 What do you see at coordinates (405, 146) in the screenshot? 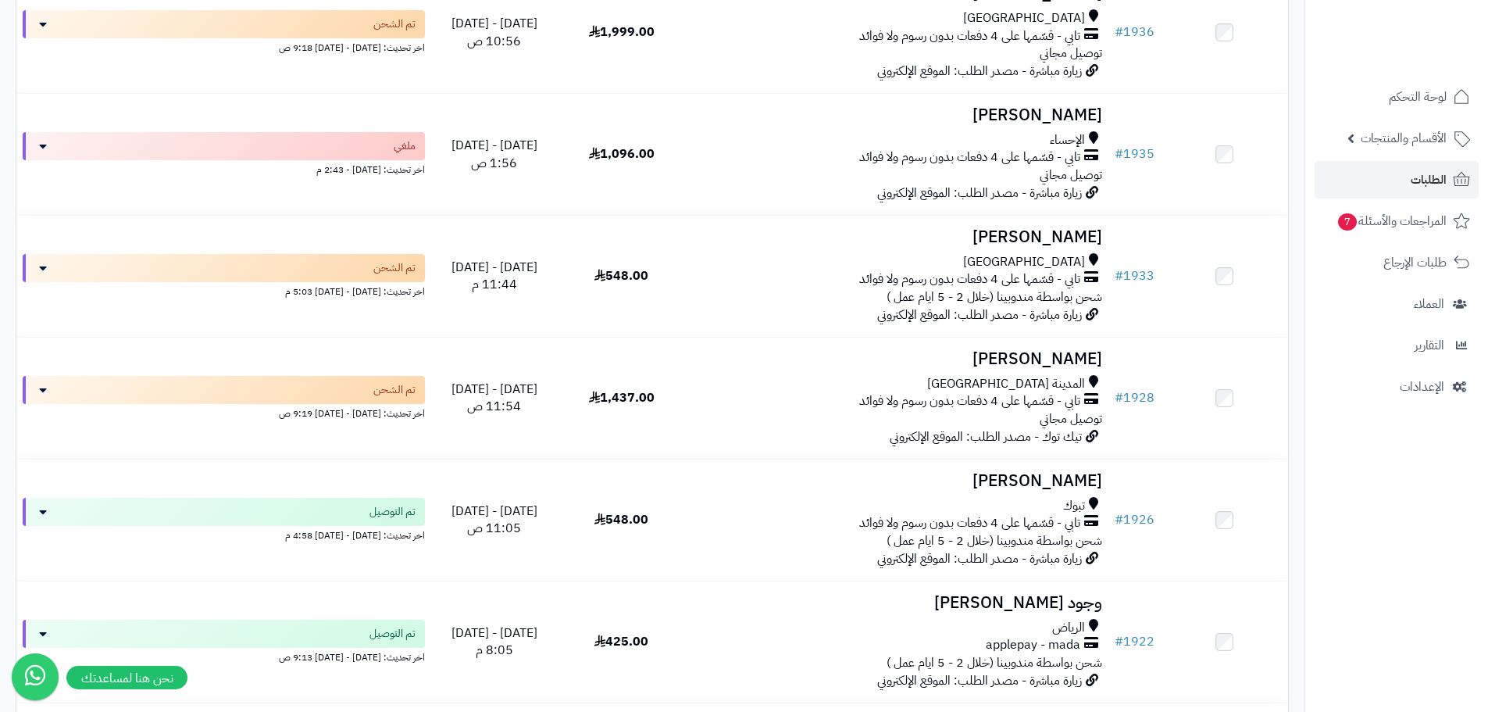
I see `span: ملغي` at bounding box center [405, 146].